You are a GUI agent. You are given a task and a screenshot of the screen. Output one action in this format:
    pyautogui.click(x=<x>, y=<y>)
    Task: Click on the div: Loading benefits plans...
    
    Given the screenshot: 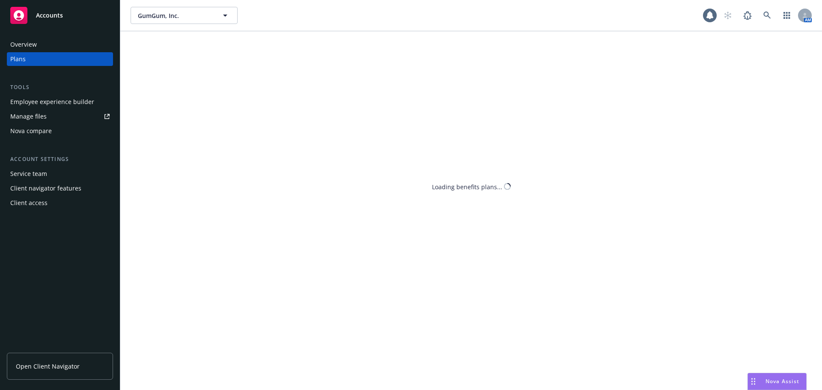 What is the action you would take?
    pyautogui.click(x=467, y=186)
    